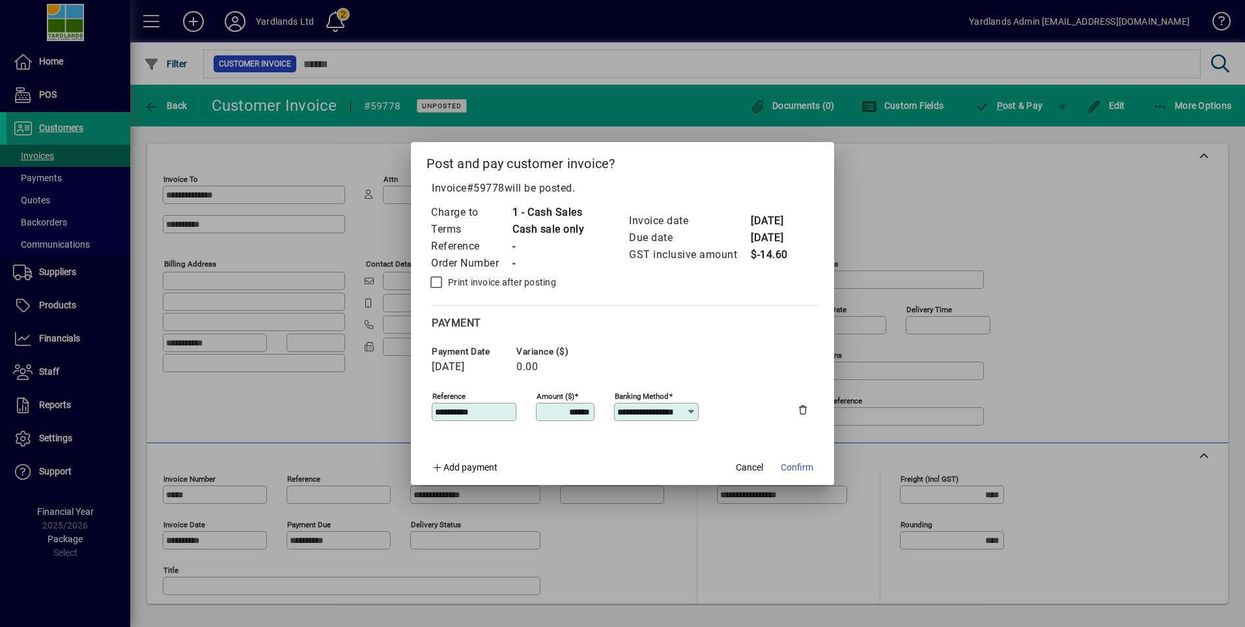  What do you see at coordinates (548, 229) in the screenshot?
I see `td: Cash sale only` at bounding box center [548, 229].